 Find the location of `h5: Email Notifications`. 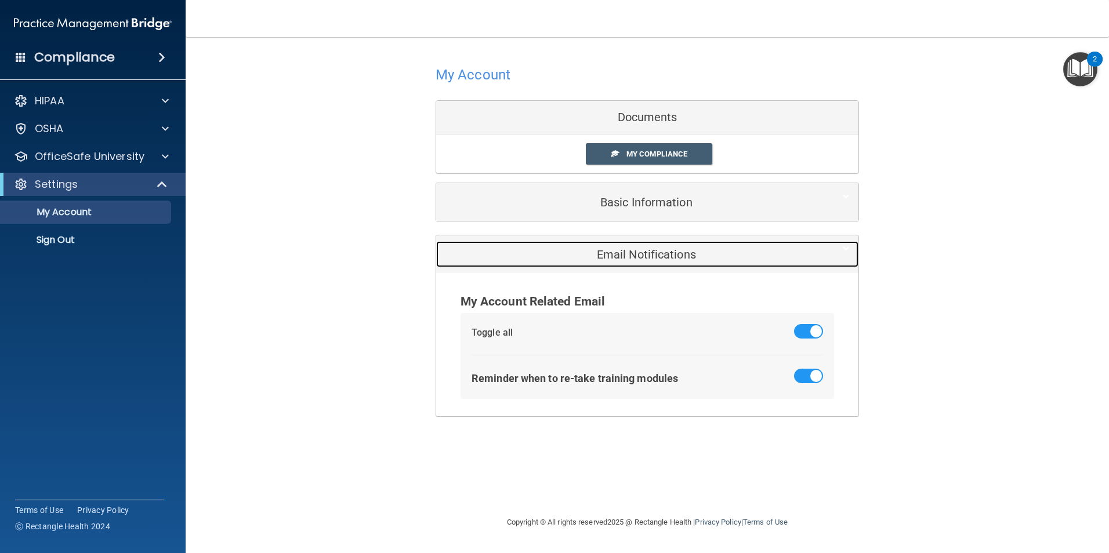

h5: Email Notifications is located at coordinates (629, 255).